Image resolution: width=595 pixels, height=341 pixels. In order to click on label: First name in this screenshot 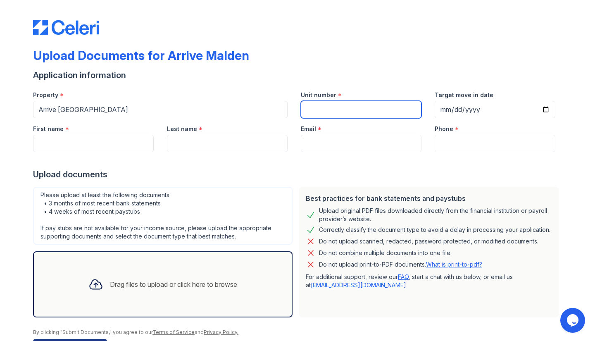, I will do `click(48, 129)`.